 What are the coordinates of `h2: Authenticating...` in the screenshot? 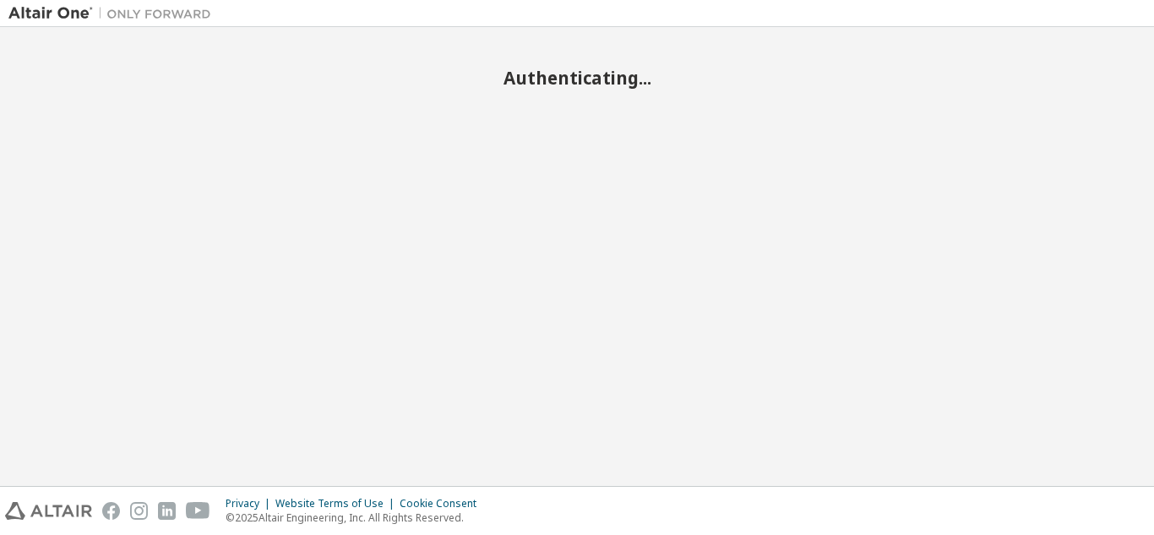 It's located at (577, 78).